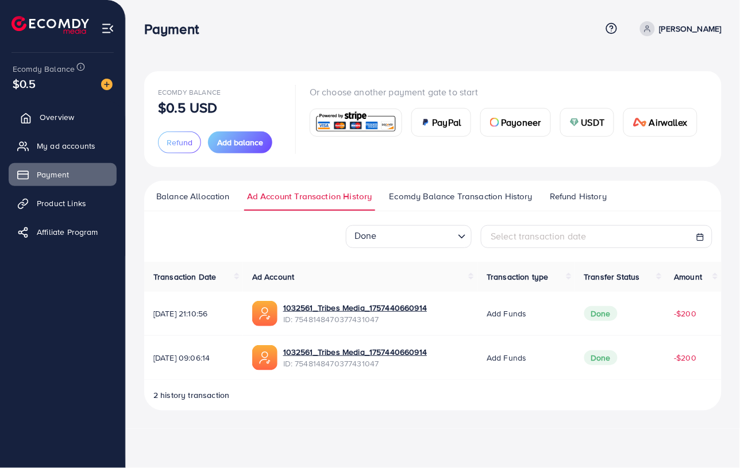  What do you see at coordinates (441, 122) in the screenshot?
I see `a: cardPayPal` at bounding box center [441, 122].